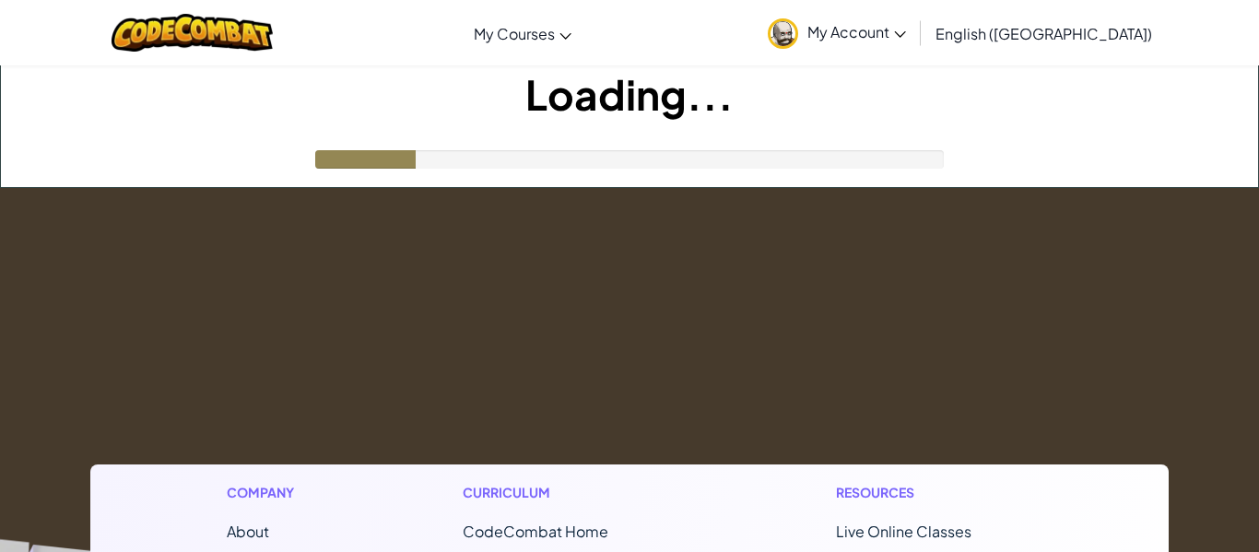 This screenshot has width=1259, height=552. Describe the element at coordinates (248, 531) in the screenshot. I see `a: About` at that location.